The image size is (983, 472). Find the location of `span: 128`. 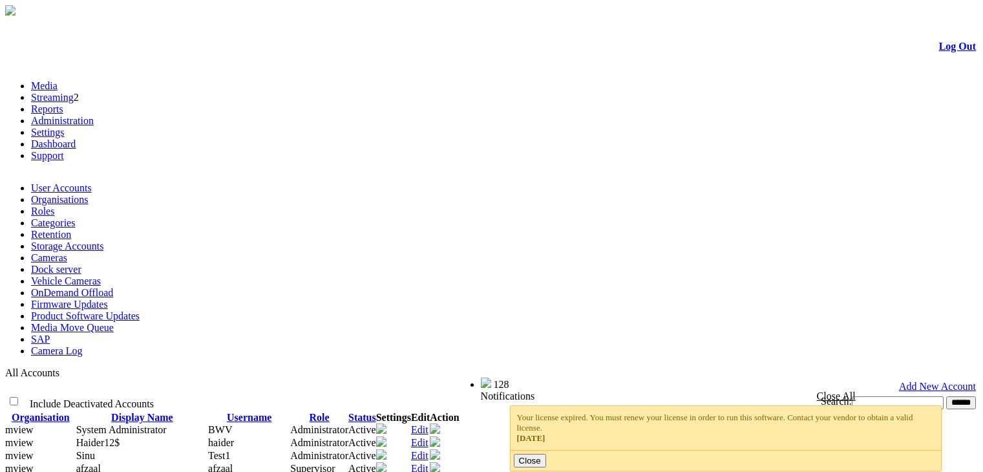

span: 128 is located at coordinates (502, 384).